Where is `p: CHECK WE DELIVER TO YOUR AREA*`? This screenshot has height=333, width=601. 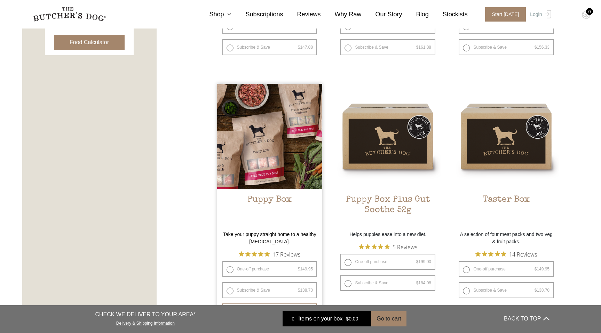 p: CHECK WE DELIVER TO YOUR AREA* is located at coordinates (145, 315).